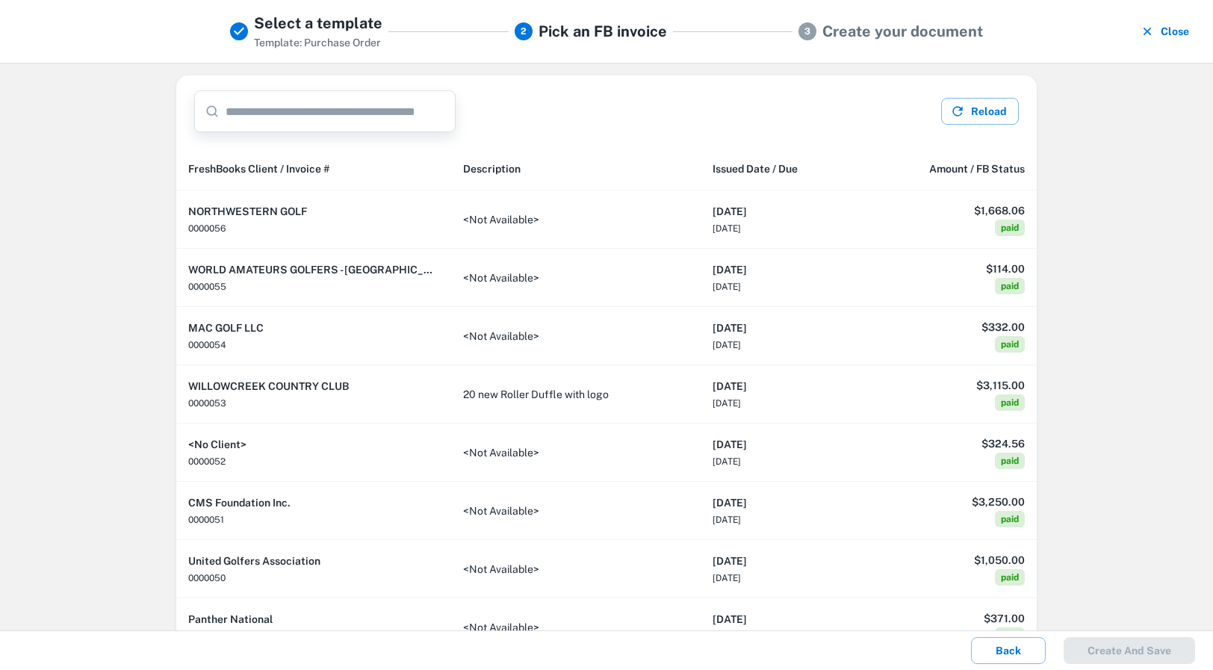  Describe the element at coordinates (949, 269) in the screenshot. I see `h6: $114.00` at that location.